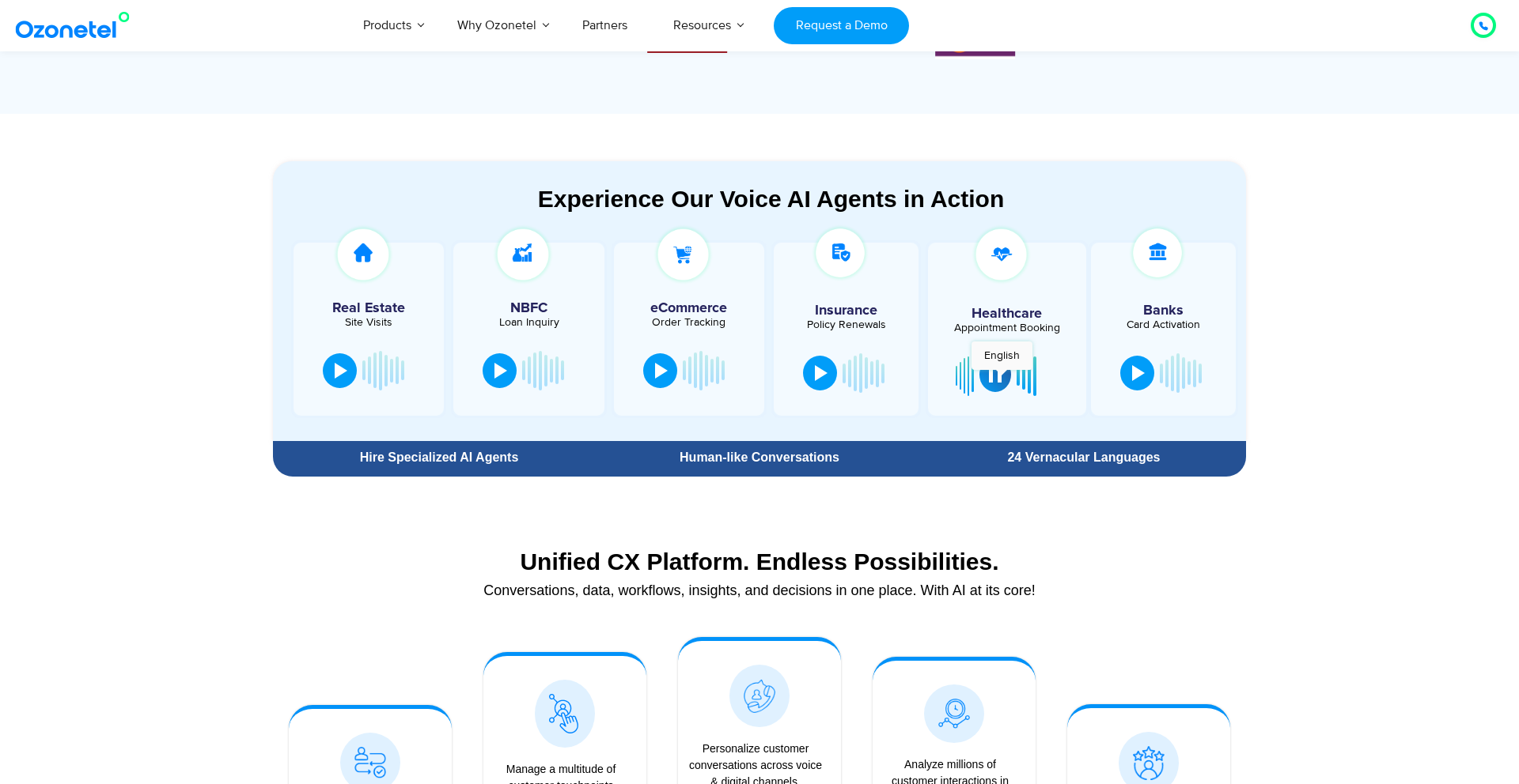 This screenshot has height=784, width=1519. I want to click on div: Hire Specialized AI Agents, so click(439, 457).